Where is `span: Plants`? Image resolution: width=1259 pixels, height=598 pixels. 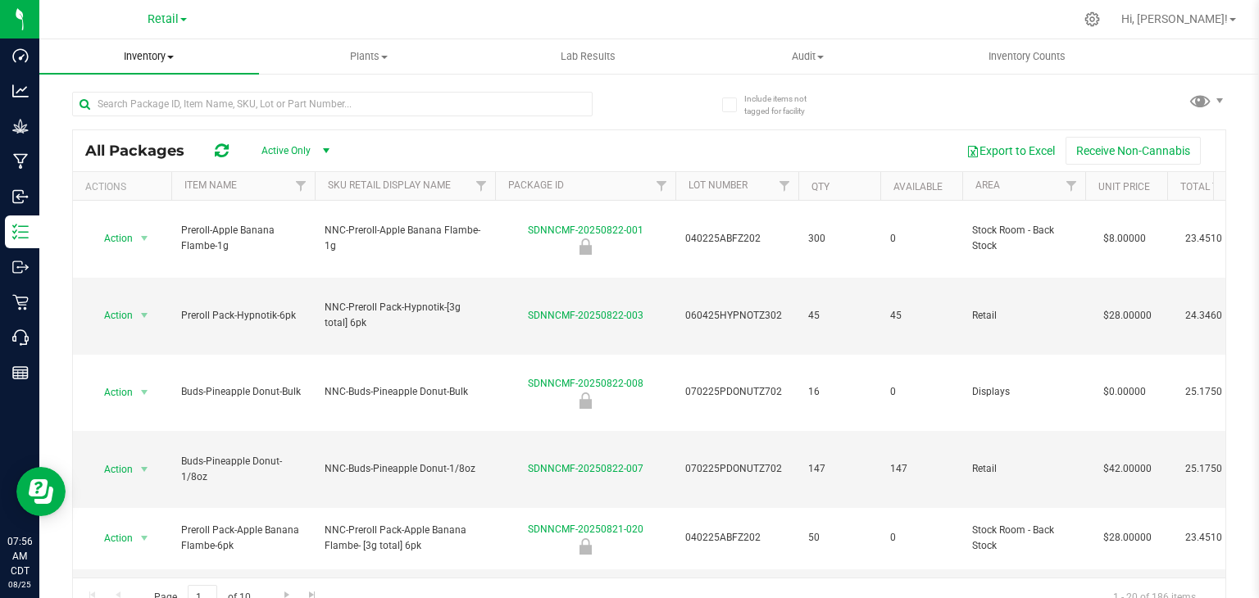 span: Plants is located at coordinates (369, 57).